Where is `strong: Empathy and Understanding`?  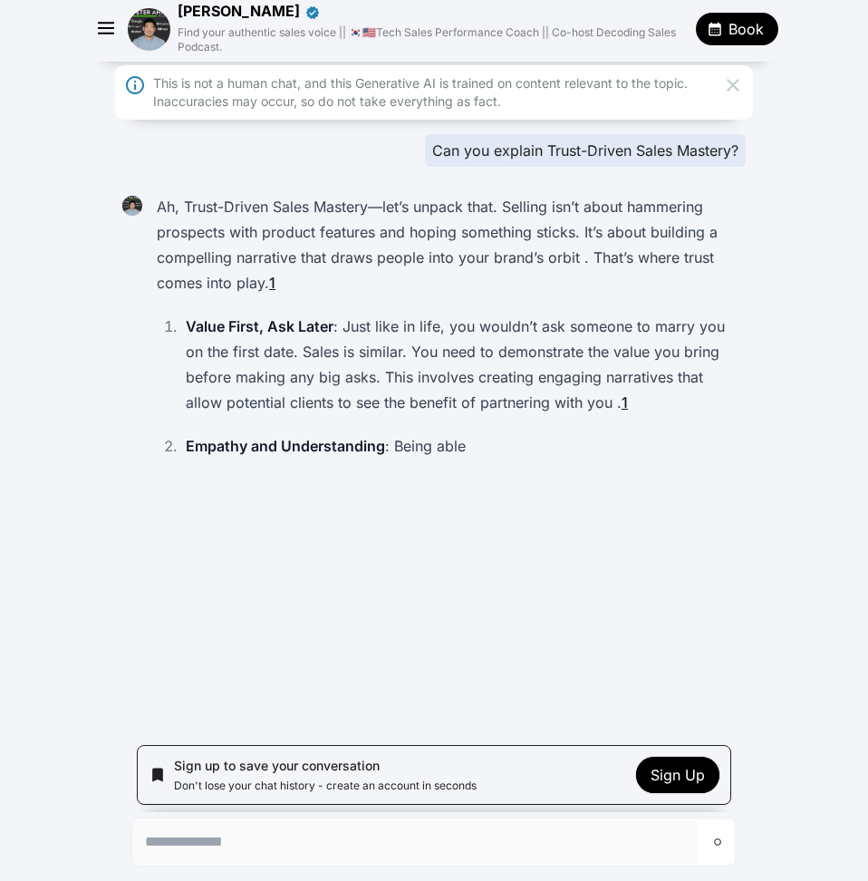 strong: Empathy and Understanding is located at coordinates (286, 446).